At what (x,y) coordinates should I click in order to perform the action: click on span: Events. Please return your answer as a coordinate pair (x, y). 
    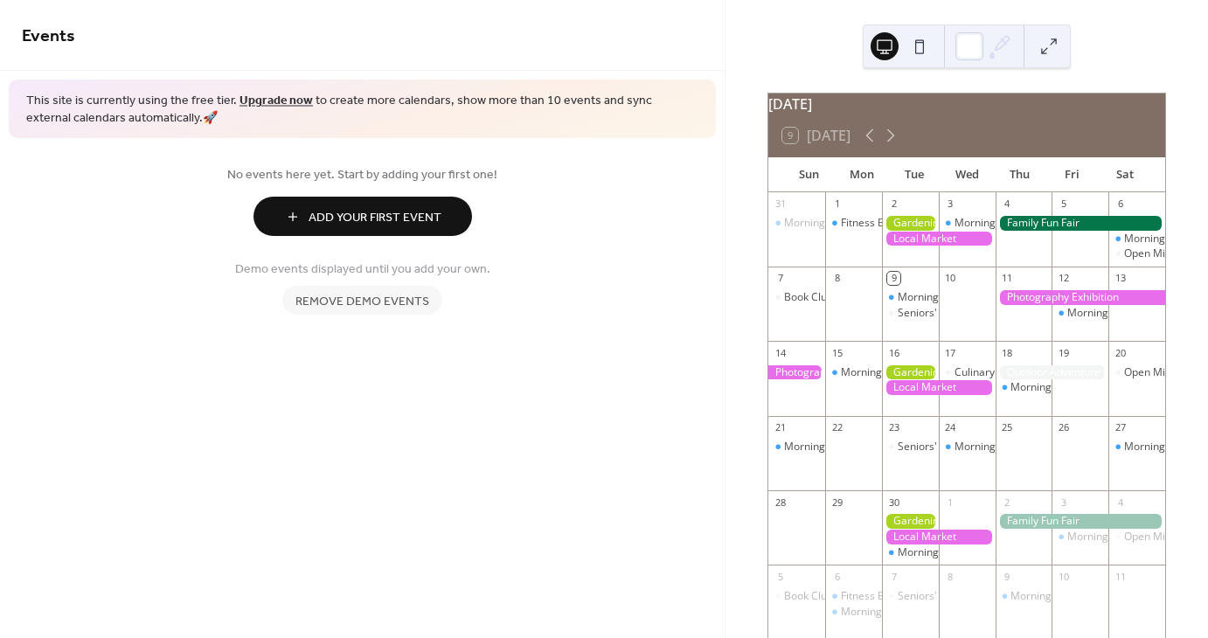
    Looking at the image, I should click on (48, 36).